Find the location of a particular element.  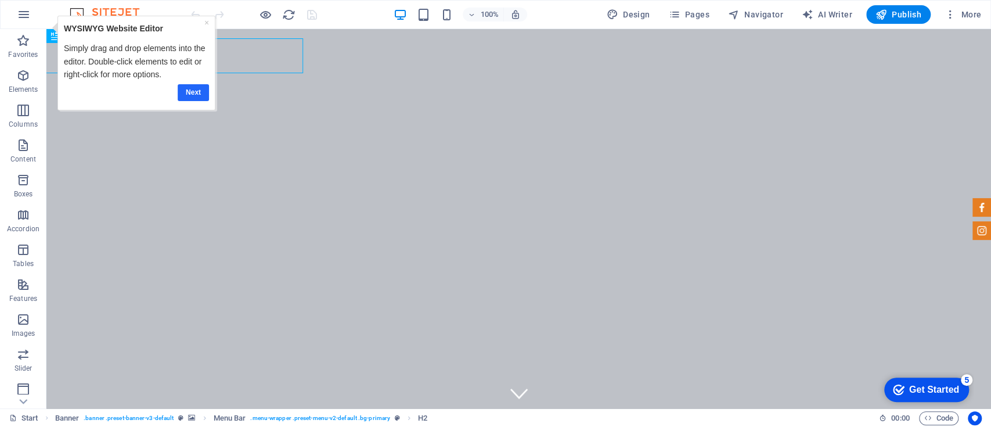

h6: 100% is located at coordinates (489, 15).